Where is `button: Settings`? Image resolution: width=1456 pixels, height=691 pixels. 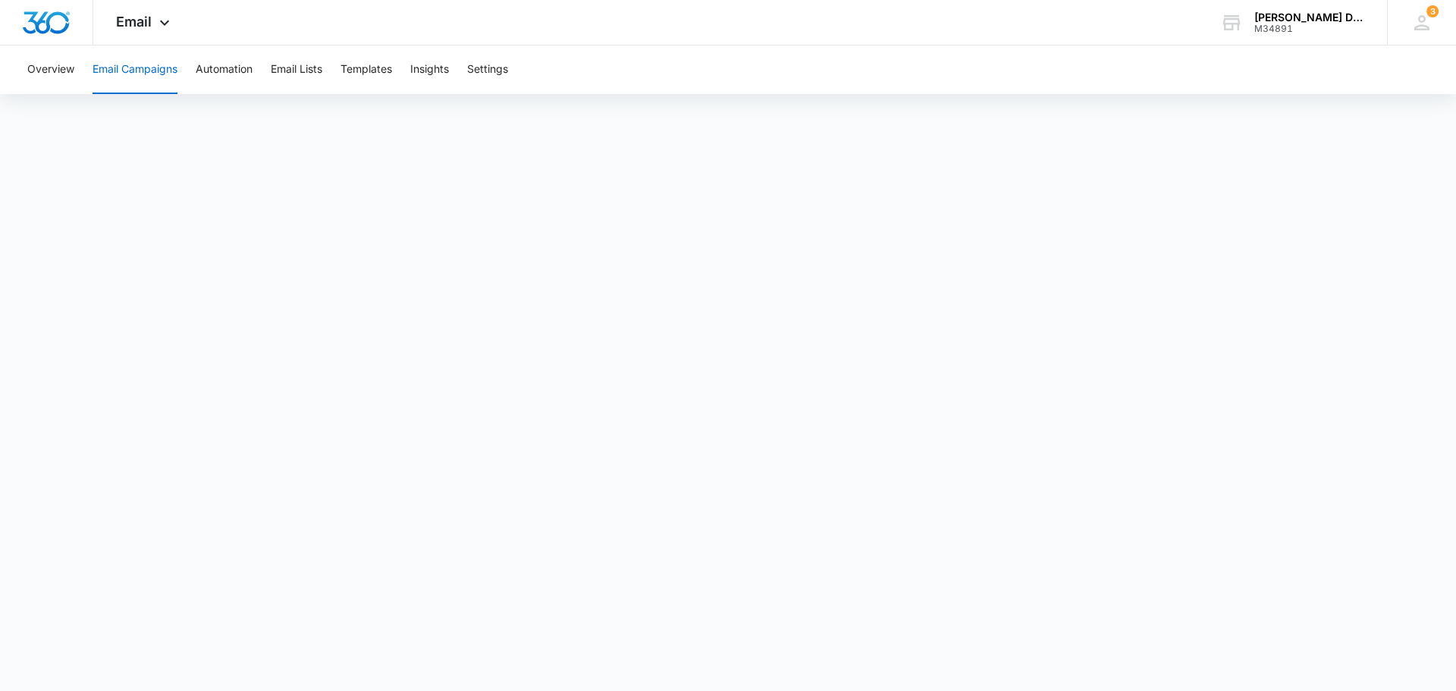
button: Settings is located at coordinates (488, 70).